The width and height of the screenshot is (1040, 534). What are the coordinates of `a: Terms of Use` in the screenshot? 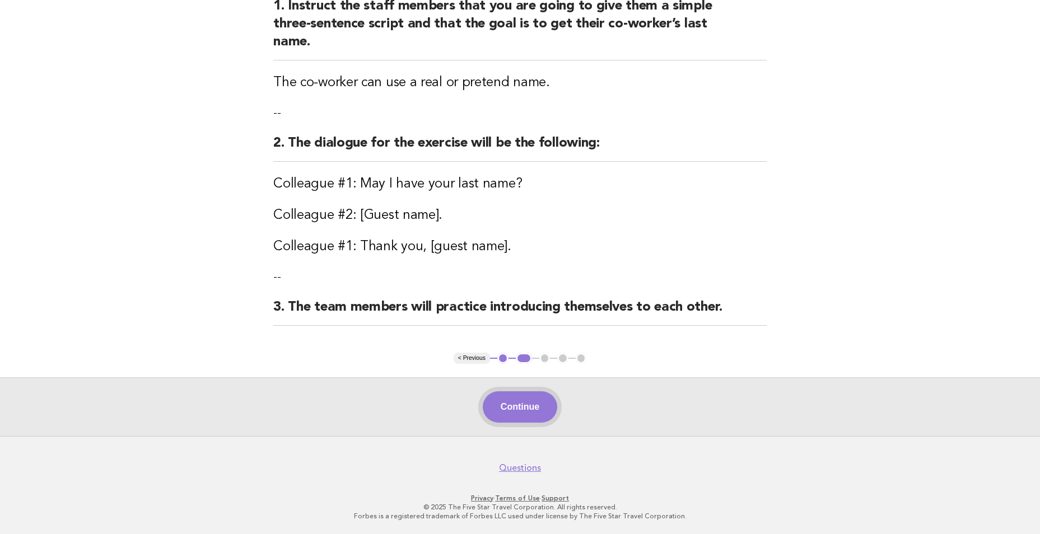 It's located at (517, 498).